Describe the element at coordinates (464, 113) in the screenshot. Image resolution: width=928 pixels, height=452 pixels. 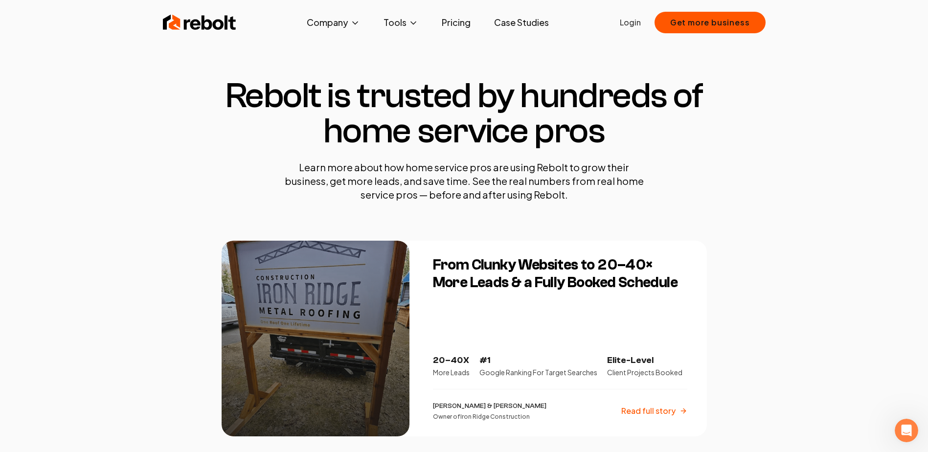
I see `h1: Rebolt is trusted by hundreds of home service pros` at that location.